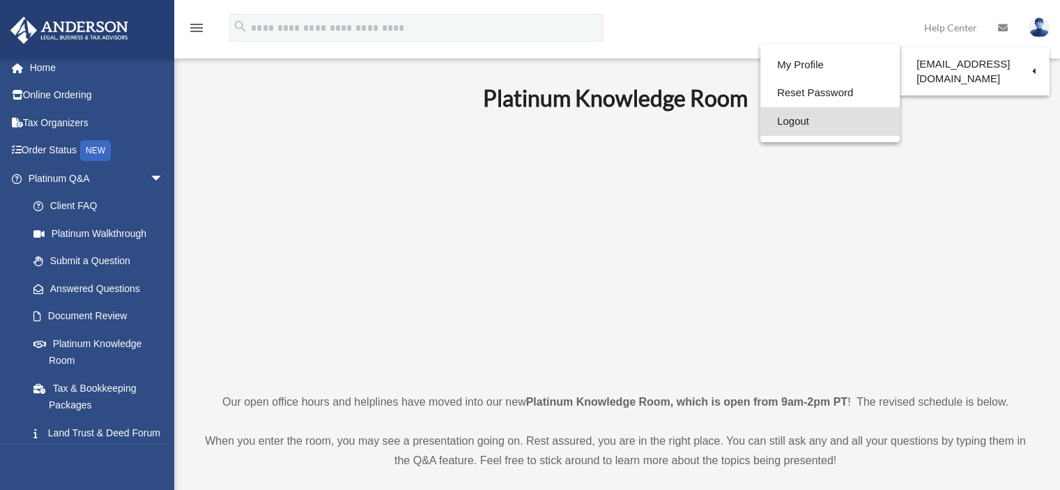 This screenshot has width=1060, height=490. I want to click on a: Logout, so click(830, 121).